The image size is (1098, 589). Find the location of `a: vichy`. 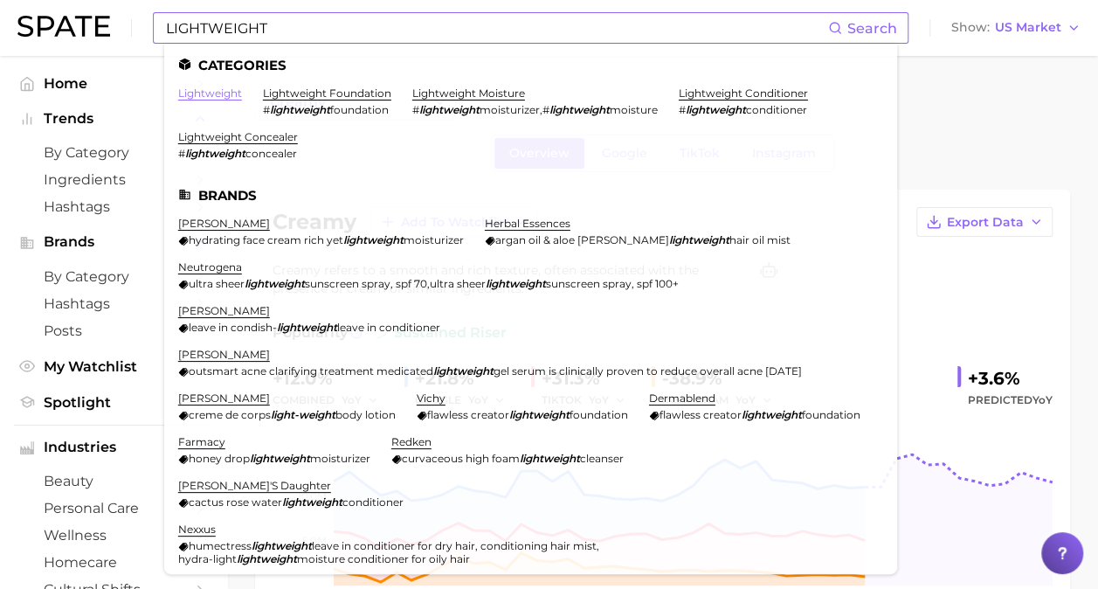

a: vichy is located at coordinates (431, 397).